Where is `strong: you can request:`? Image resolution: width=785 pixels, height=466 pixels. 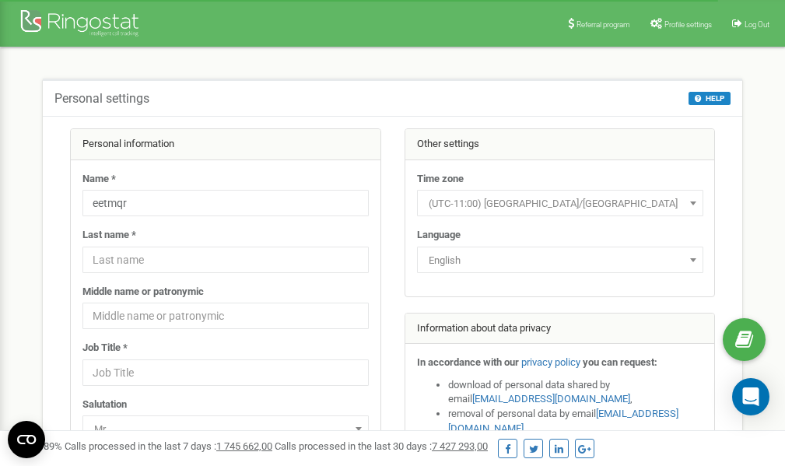
strong: you can request: is located at coordinates (620, 362).